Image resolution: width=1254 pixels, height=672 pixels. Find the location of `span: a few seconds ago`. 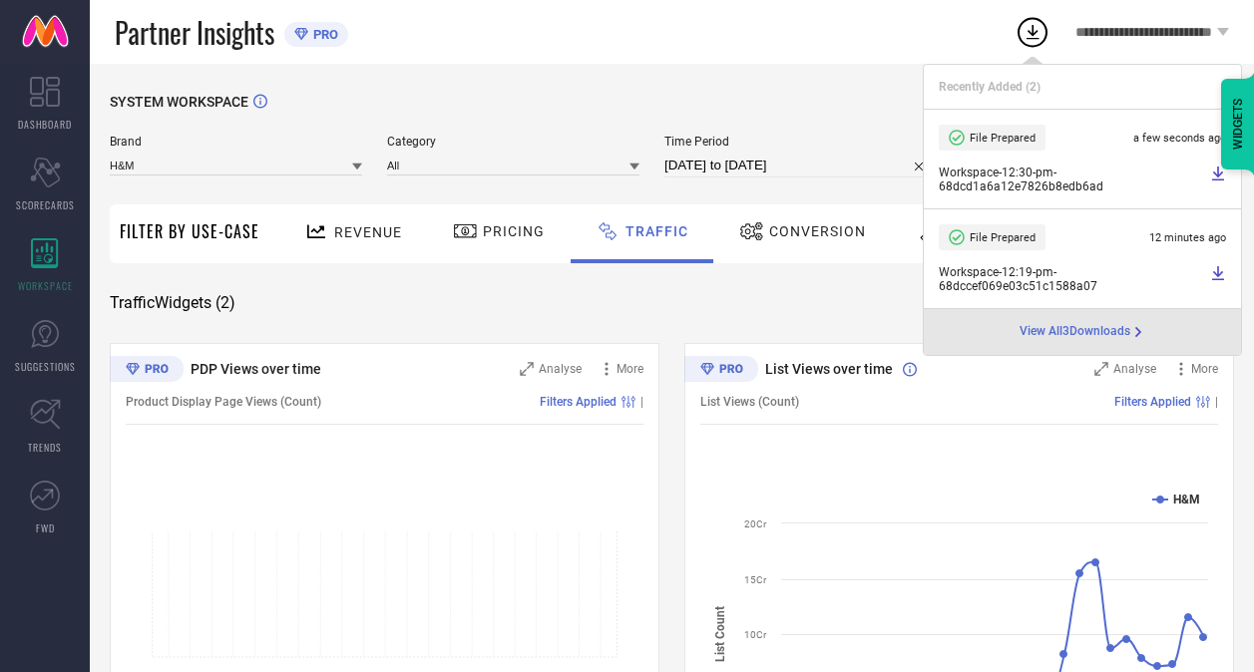

span: a few seconds ago is located at coordinates (1179, 138).